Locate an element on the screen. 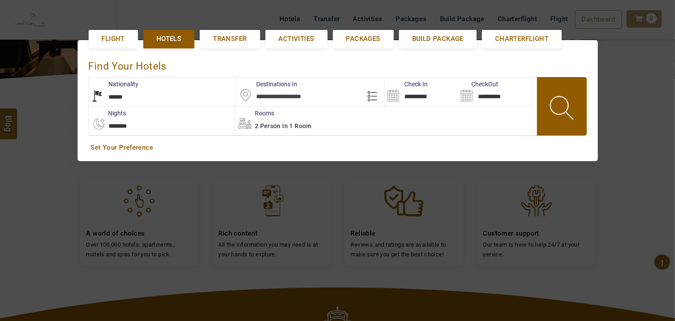 The width and height of the screenshot is (675, 321). span: 2 Person in 1 Room is located at coordinates (283, 126).